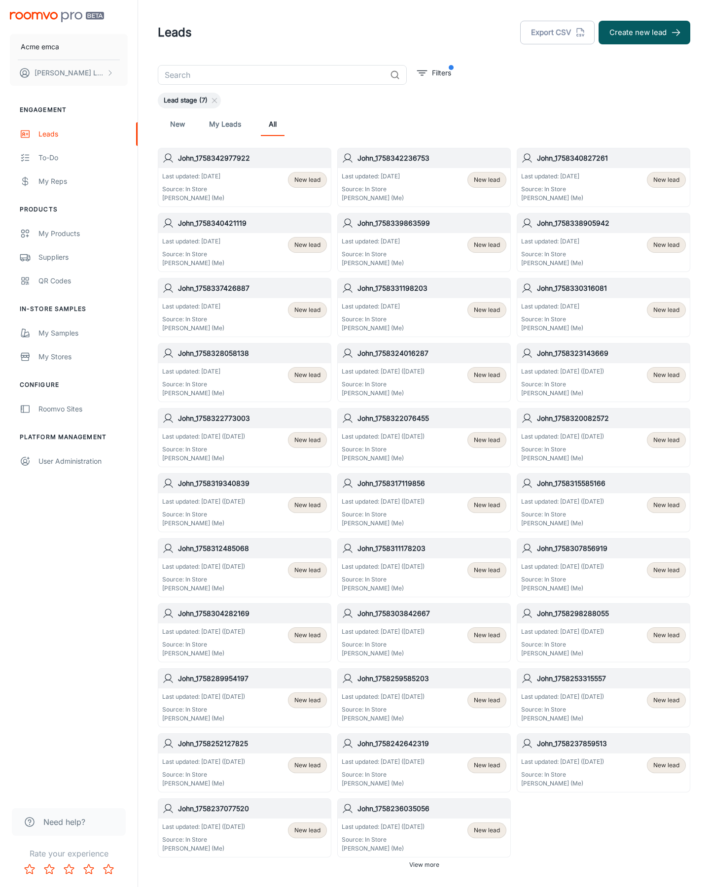  I want to click on h6: John_1758323143669, so click(611, 353).